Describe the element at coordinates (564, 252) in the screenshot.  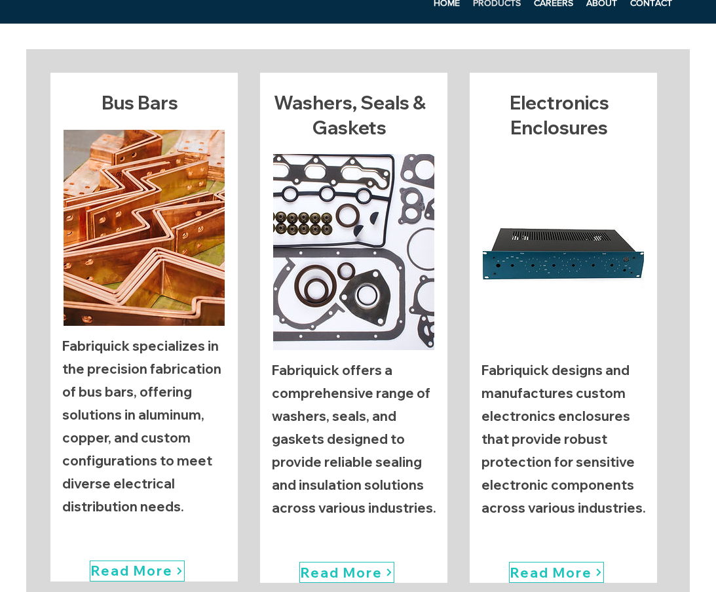
I see `a: Electronics Enclosures` at that location.